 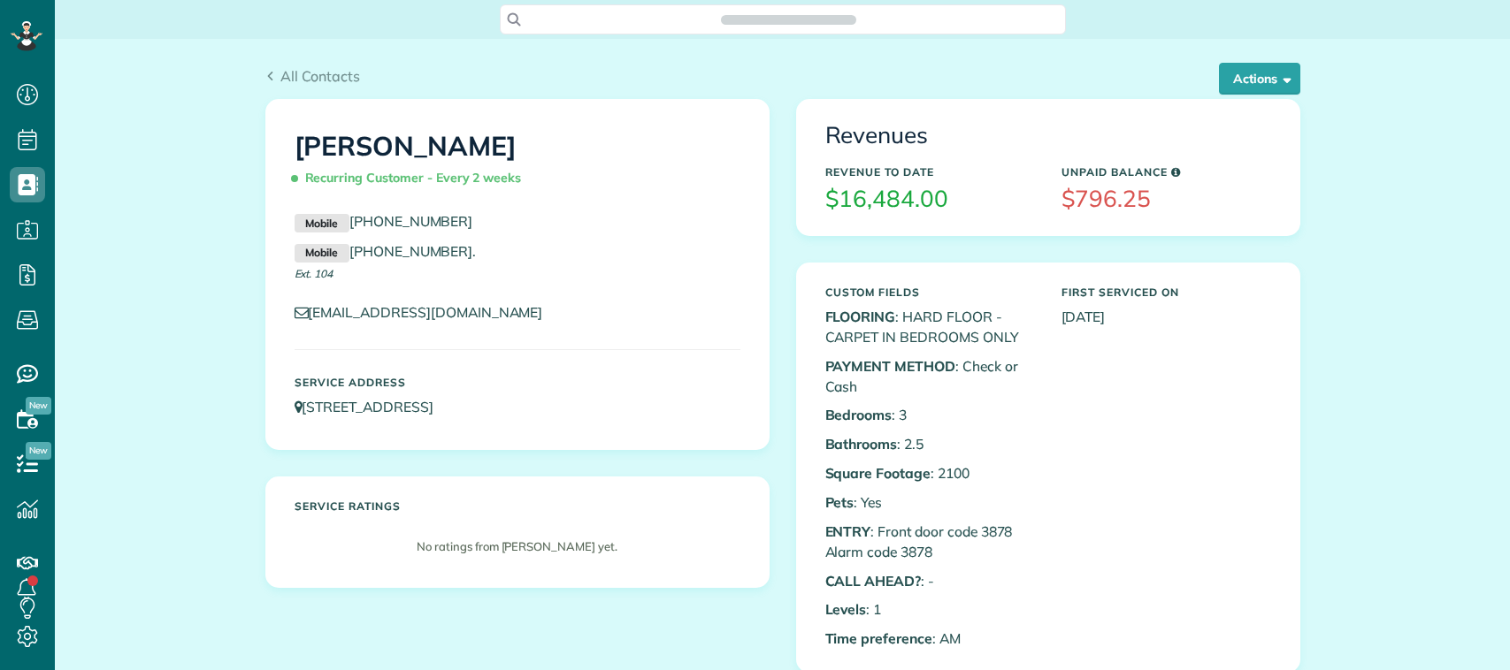 I want to click on b: FLOORING, so click(x=860, y=317).